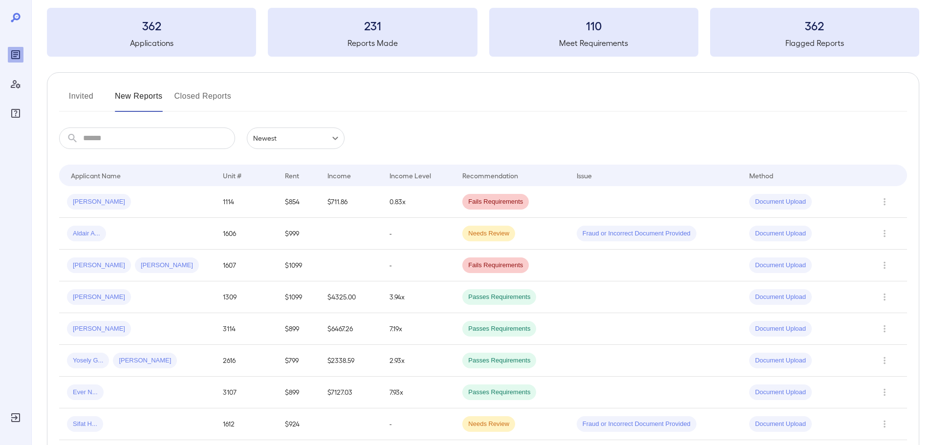 This screenshot has height=445, width=931. What do you see at coordinates (298, 424) in the screenshot?
I see `td: $924` at bounding box center [298, 424].